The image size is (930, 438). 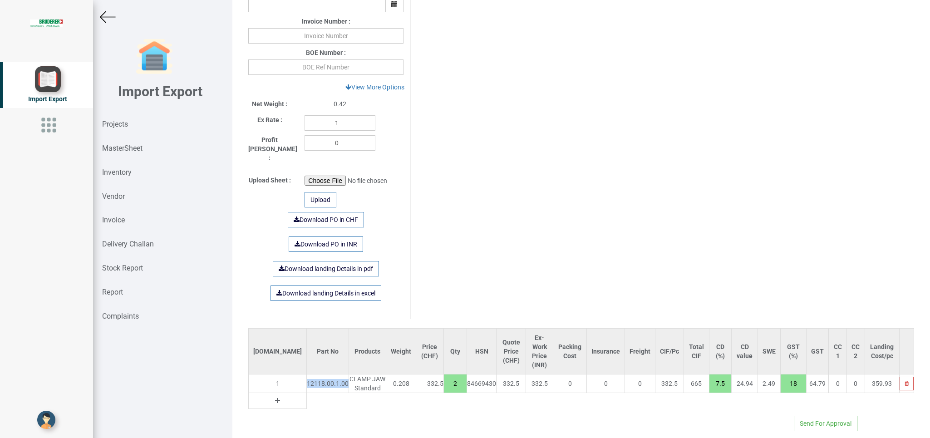 I want to click on strong: Projects, so click(x=115, y=124).